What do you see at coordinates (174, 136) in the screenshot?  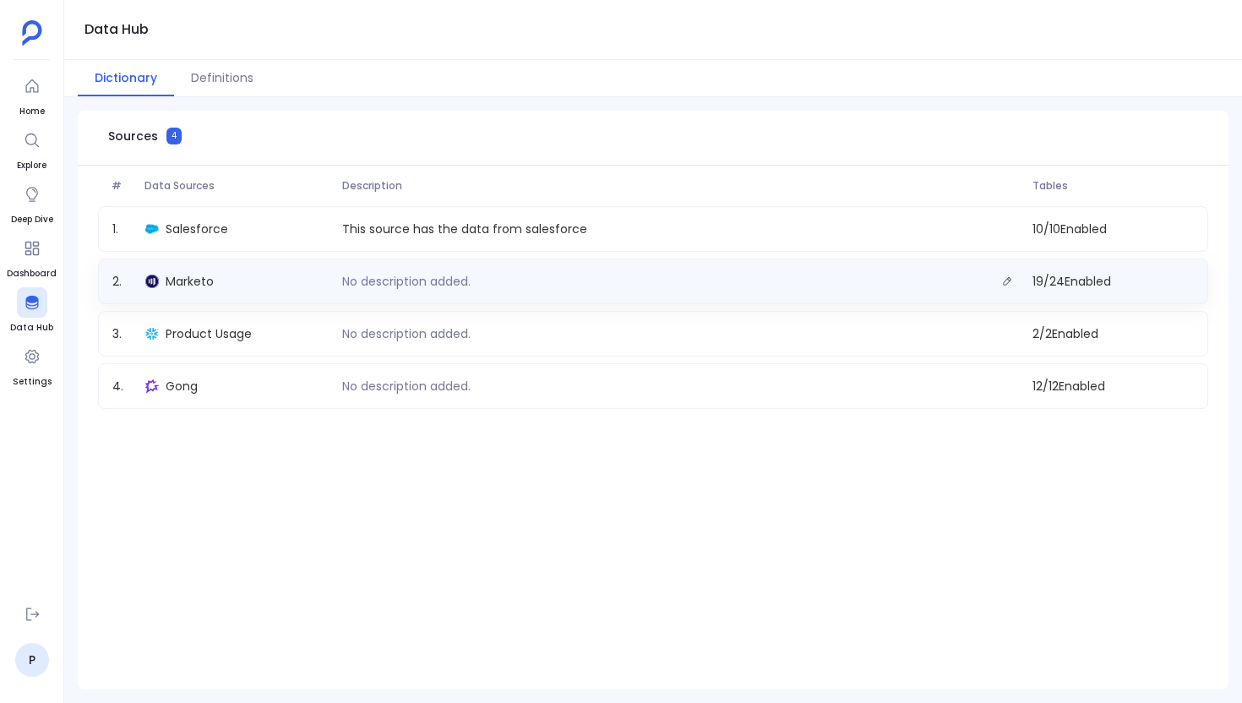 I see `span: 4` at bounding box center [174, 136].